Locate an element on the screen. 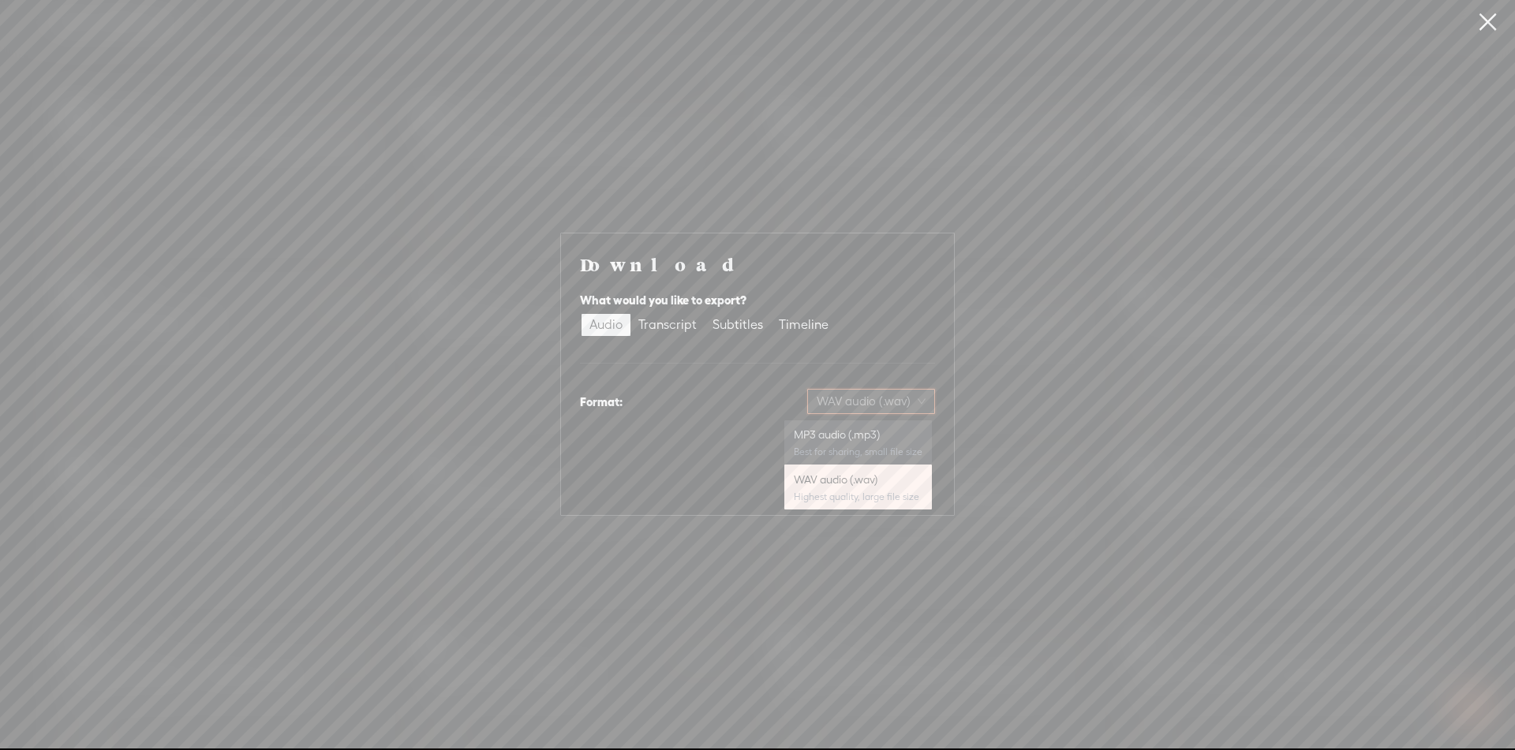 This screenshot has height=750, width=1515. div: What would you like to export? is located at coordinates (757, 301).